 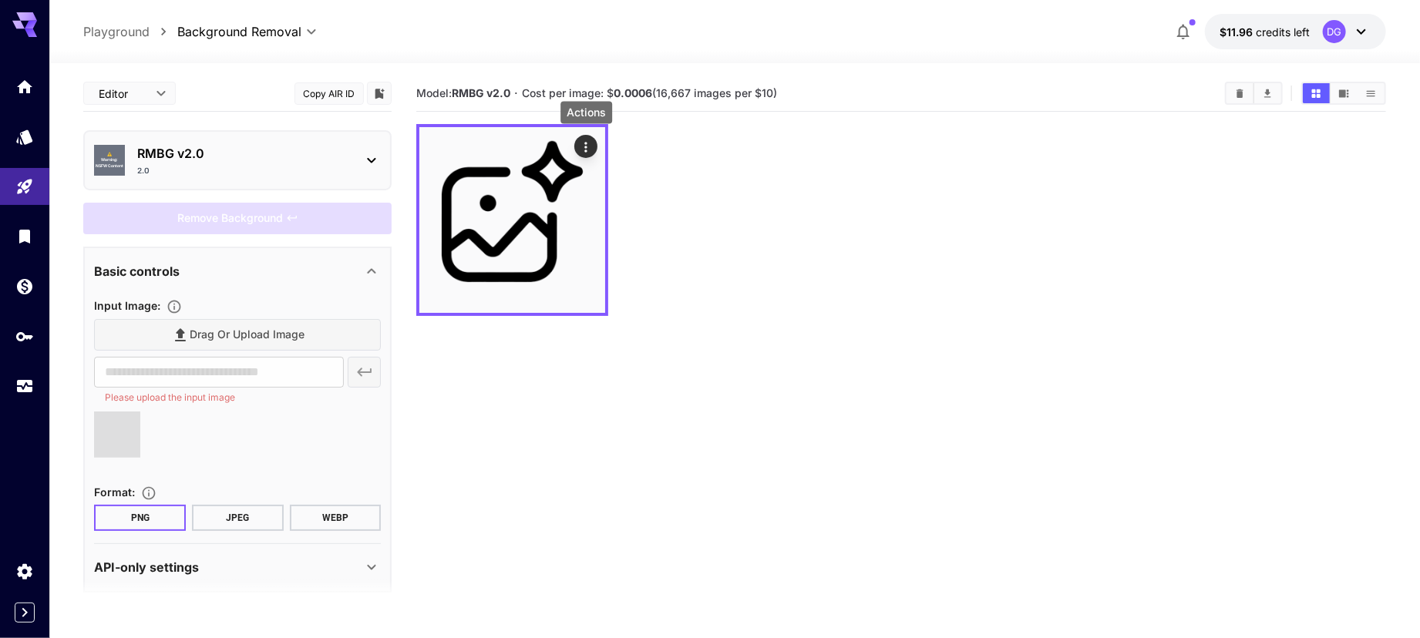 I want to click on span: Editor, so click(x=123, y=93).